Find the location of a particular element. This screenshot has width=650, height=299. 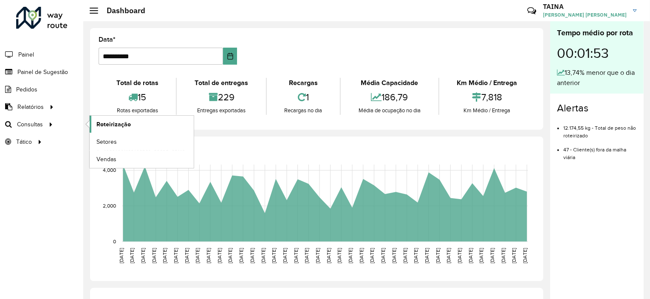

h4: Alertas is located at coordinates (597, 108).